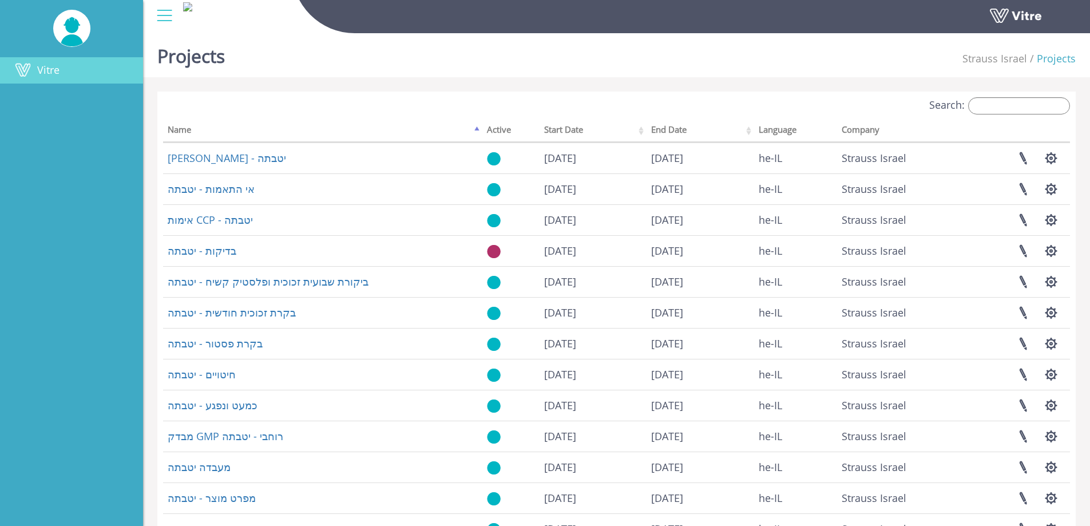 Image resolution: width=1090 pixels, height=526 pixels. What do you see at coordinates (211, 189) in the screenshot?
I see `a: אי התאמות - יטבתה` at bounding box center [211, 189].